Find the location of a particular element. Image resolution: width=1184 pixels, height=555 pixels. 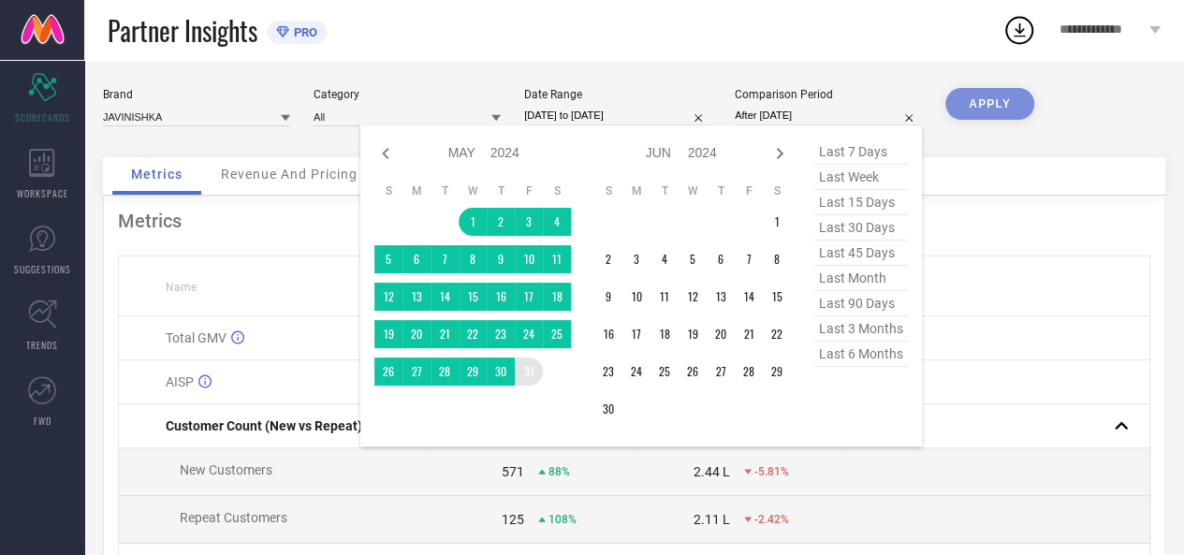

span: 88% is located at coordinates (559, 472).